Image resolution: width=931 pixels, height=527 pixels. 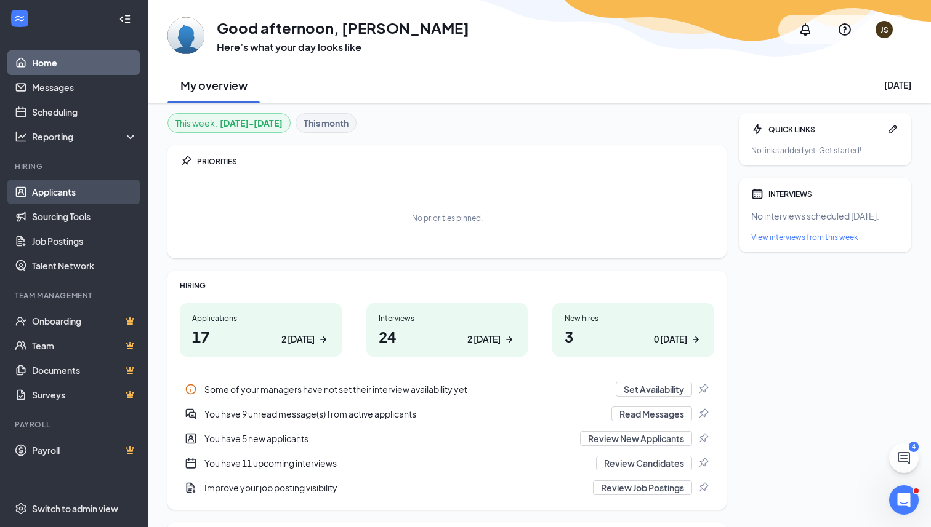 What do you see at coordinates (84, 63) in the screenshot?
I see `a: Home` at bounding box center [84, 63].